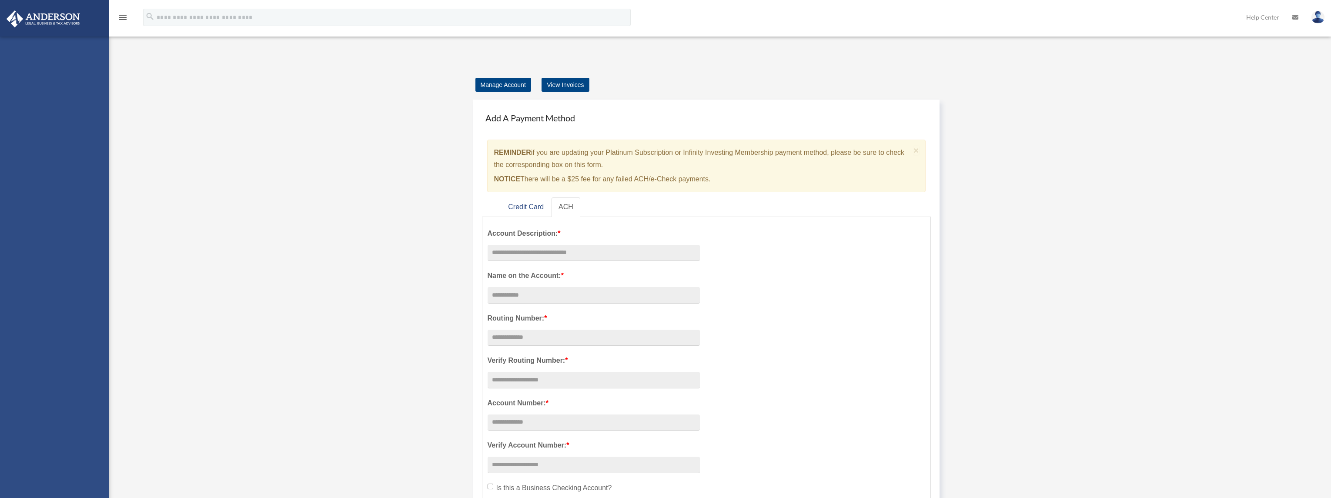  What do you see at coordinates (512, 152) in the screenshot?
I see `strong: REMINDER` at bounding box center [512, 152].